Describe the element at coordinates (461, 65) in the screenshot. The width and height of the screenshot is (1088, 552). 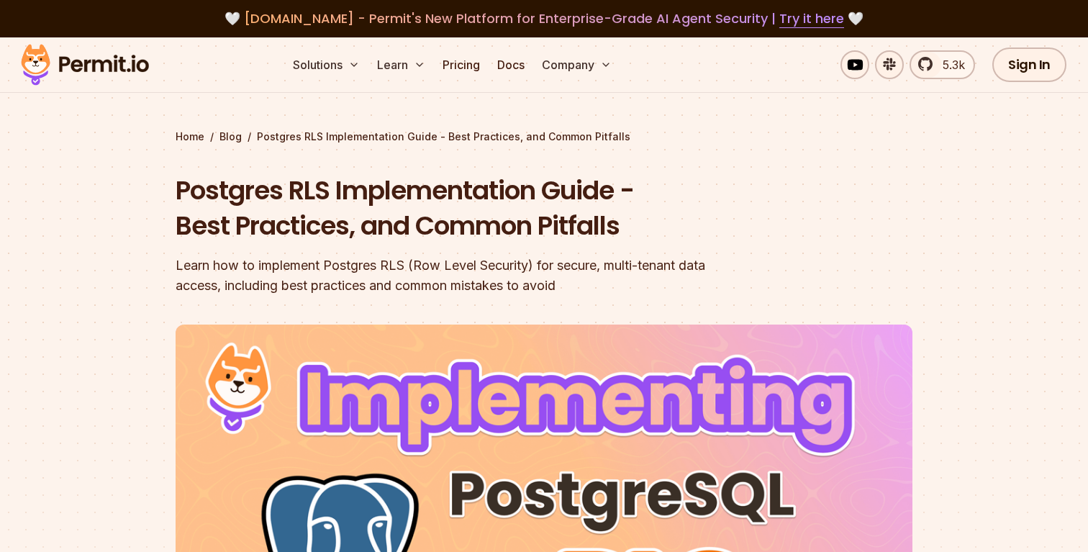
I see `a: Pricing` at that location.